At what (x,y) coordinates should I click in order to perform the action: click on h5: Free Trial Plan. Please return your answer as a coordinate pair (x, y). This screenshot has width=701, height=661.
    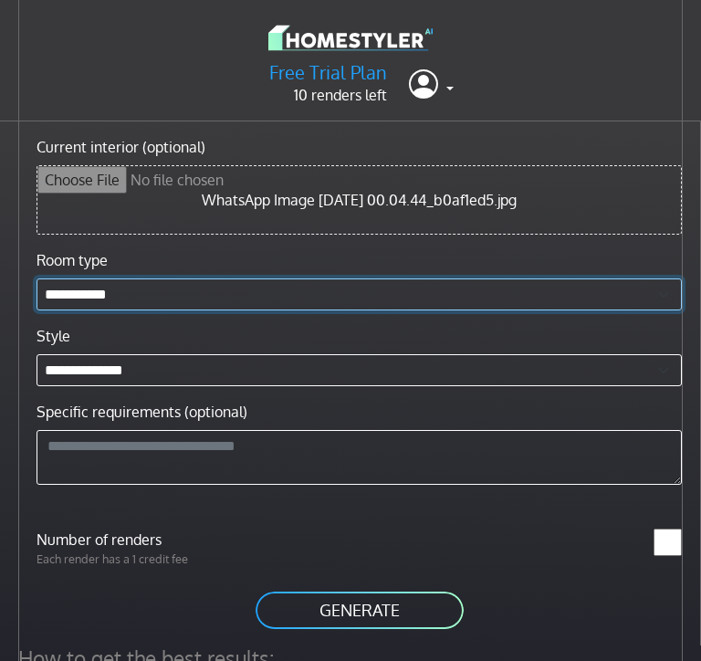
    Looking at the image, I should click on (328, 72).